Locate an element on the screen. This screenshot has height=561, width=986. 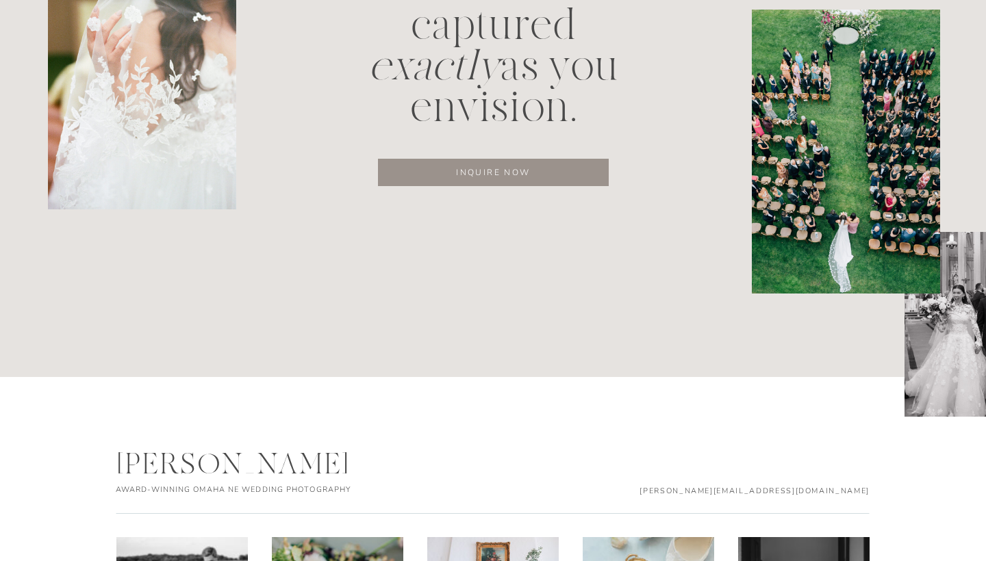
p: inquire now is located at coordinates (493, 173).